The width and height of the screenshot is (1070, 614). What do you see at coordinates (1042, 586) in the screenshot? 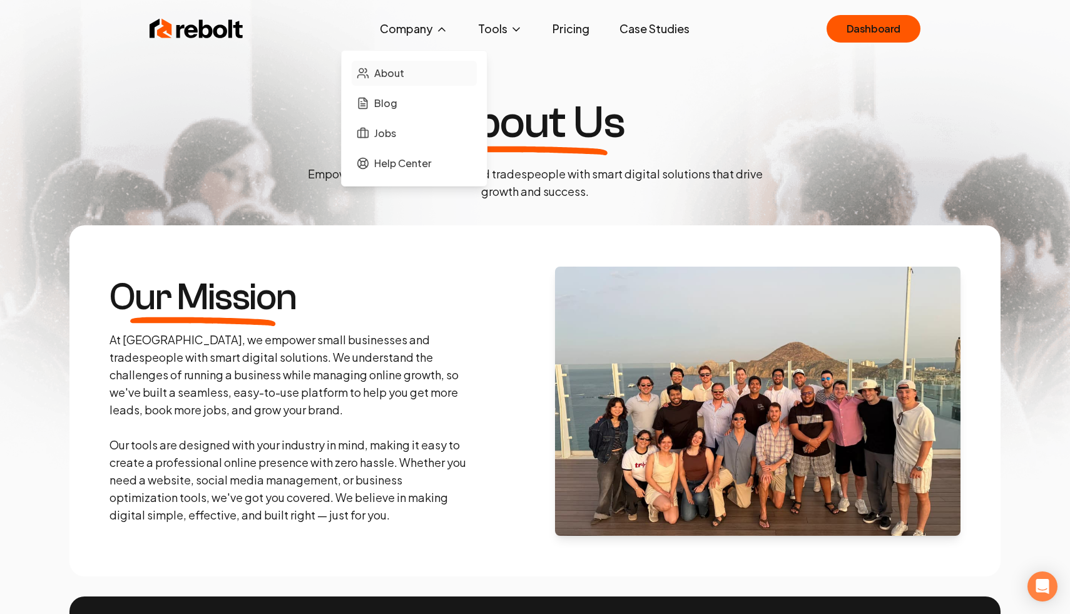
I see `div: Open Intercom Messenger` at bounding box center [1042, 586].